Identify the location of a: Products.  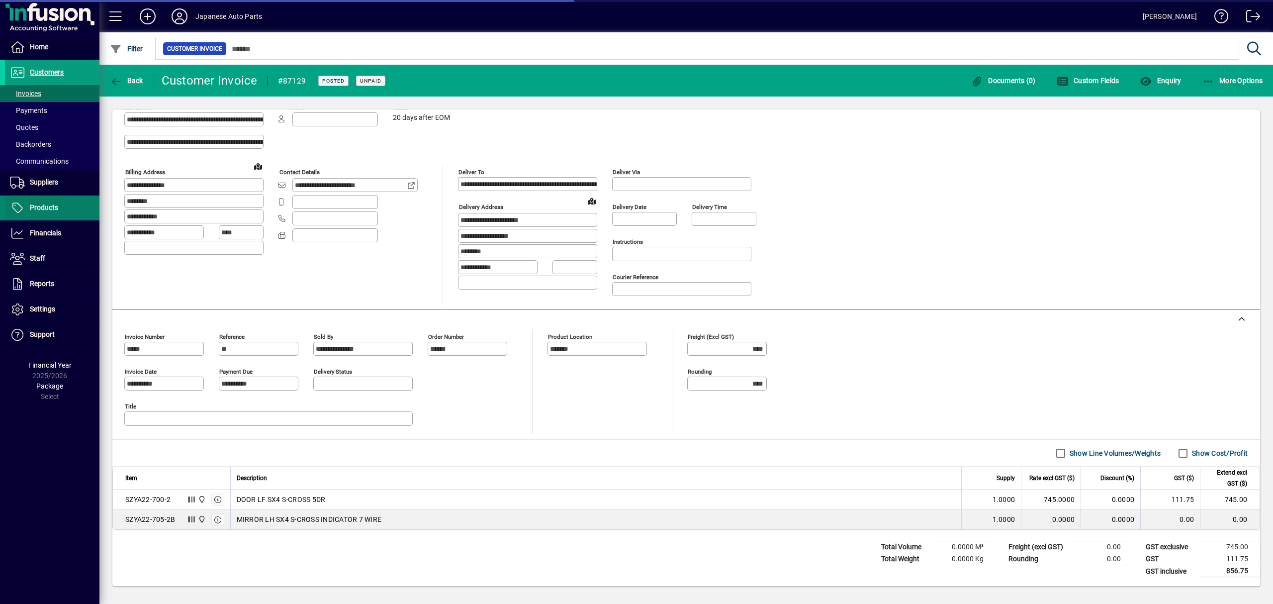
(52, 208).